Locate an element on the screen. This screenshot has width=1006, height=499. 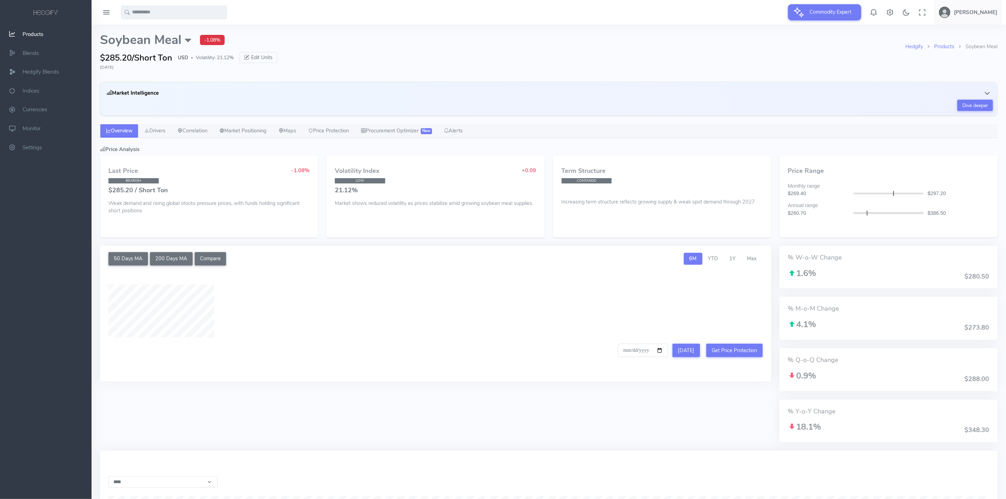
div: $297.20 is located at coordinates (959, 194).